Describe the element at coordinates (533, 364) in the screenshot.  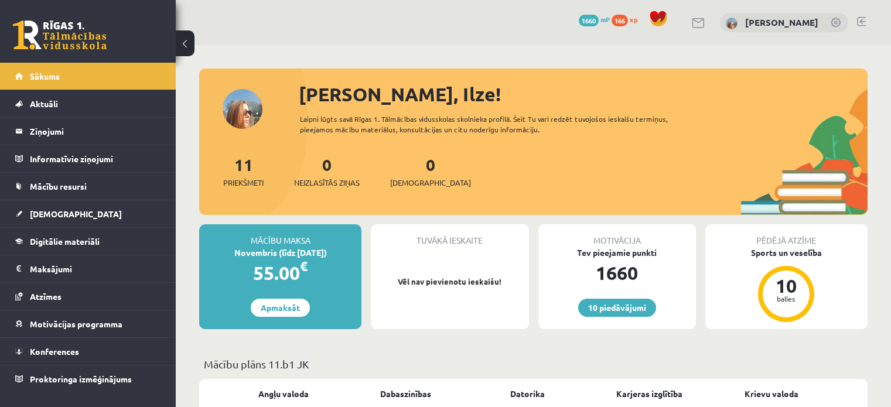
I see `p: Mācību plāns 11.b1 JK` at that location.